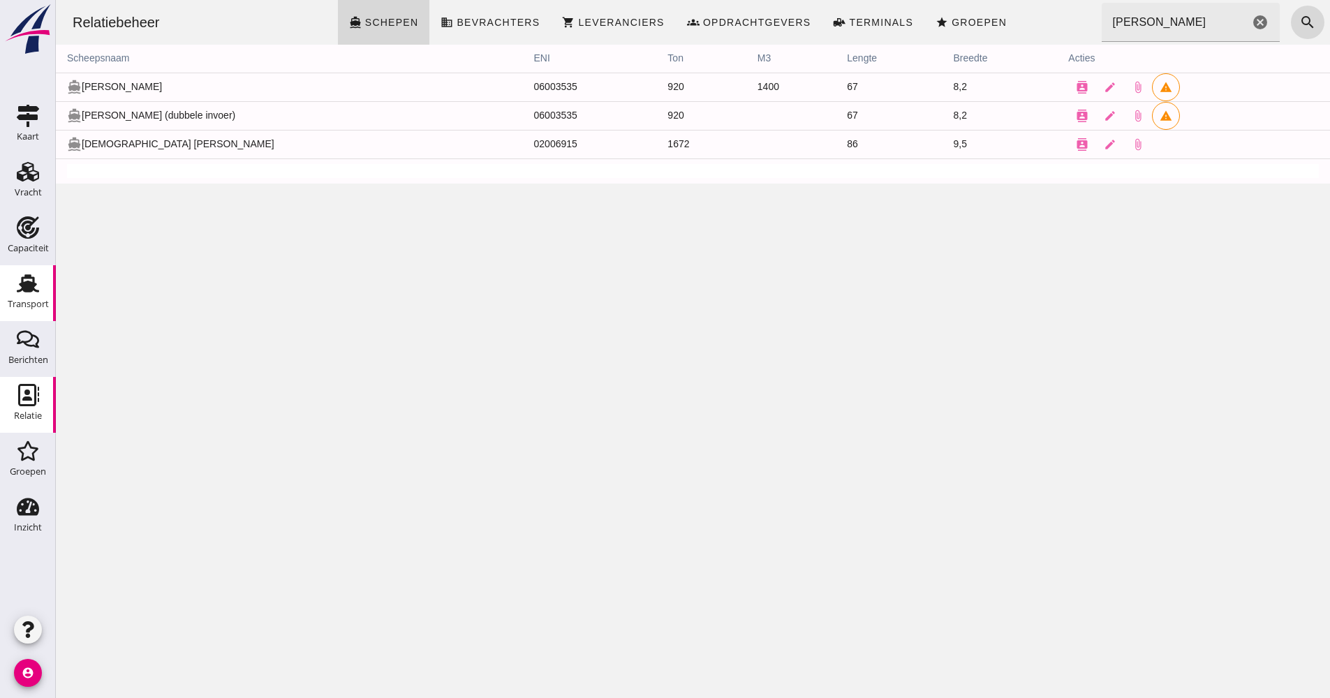  Describe the element at coordinates (28, 248) in the screenshot. I see `div: Capaciteit` at that location.